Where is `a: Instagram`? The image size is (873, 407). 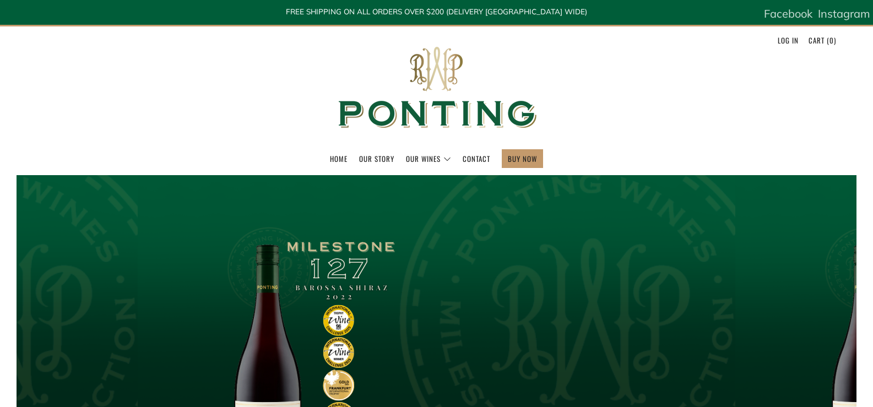
a: Instagram is located at coordinates (844, 14).